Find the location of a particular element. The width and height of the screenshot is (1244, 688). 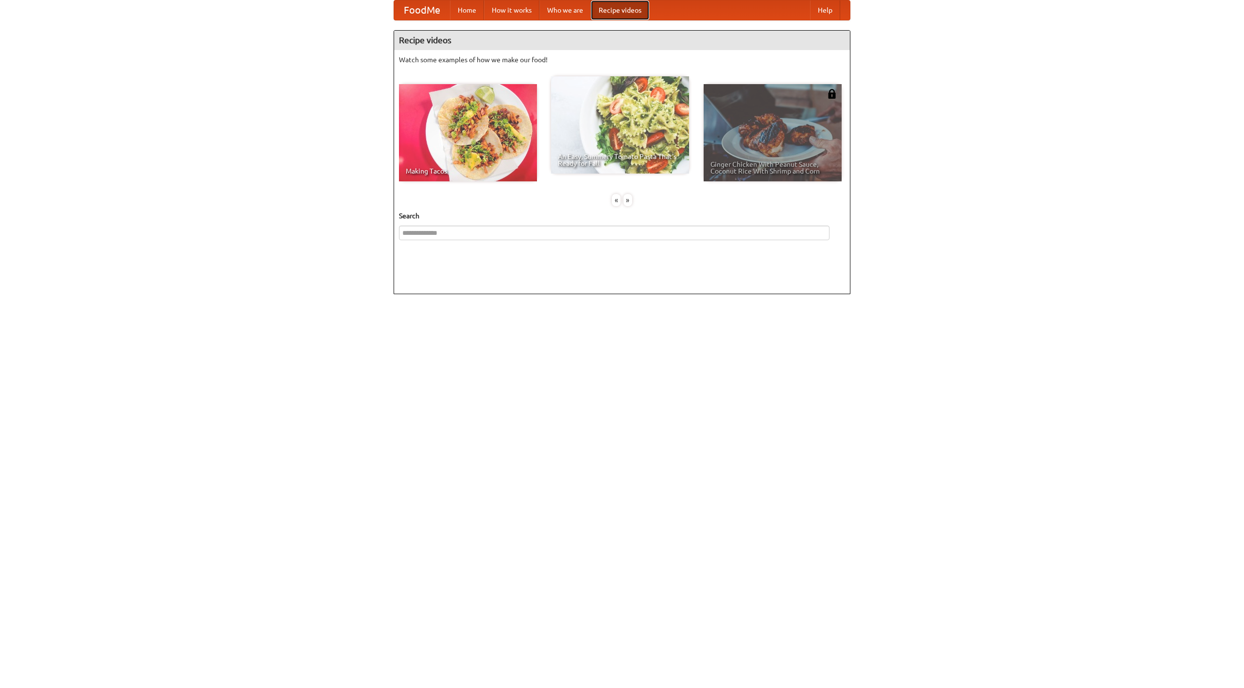

a: Making Tacos is located at coordinates (468, 133).